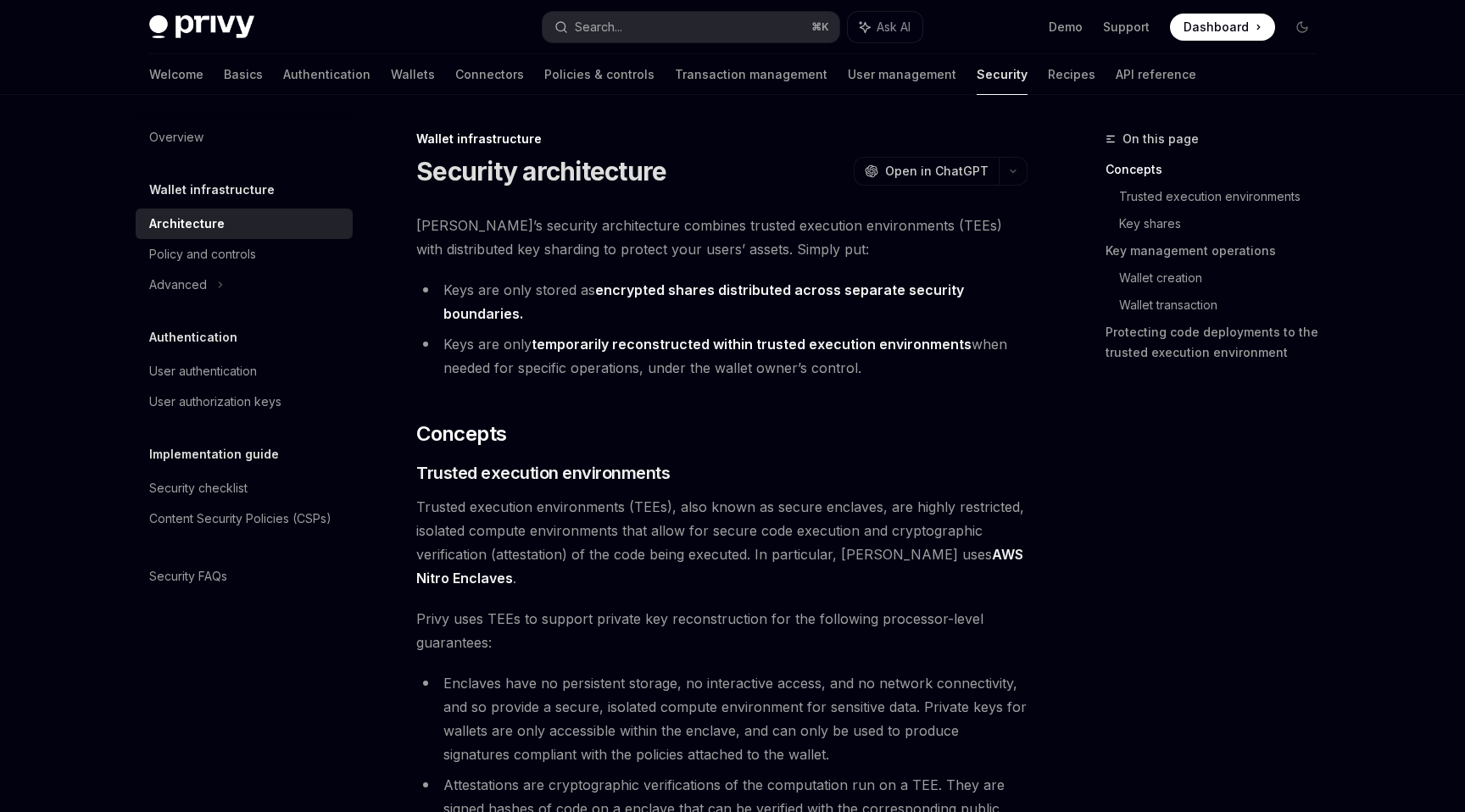 This screenshot has width=1465, height=812. Describe the element at coordinates (240, 519) in the screenshot. I see `div: Content Security Policies (CSPs)` at that location.